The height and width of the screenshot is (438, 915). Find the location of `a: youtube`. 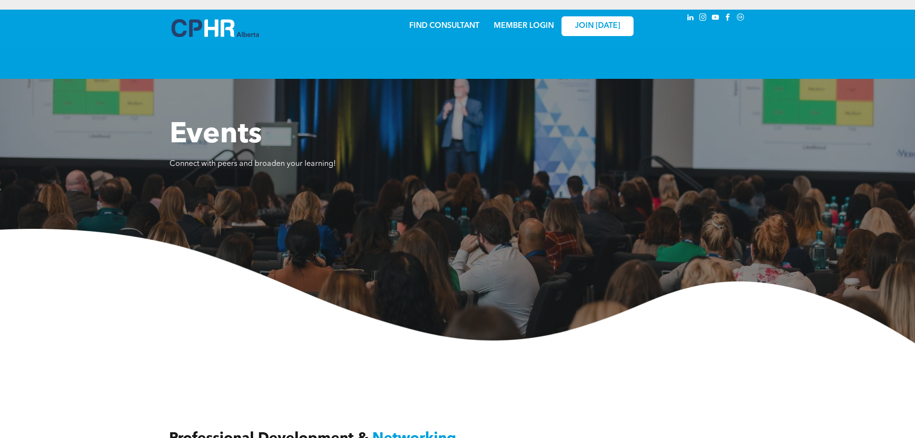

a: youtube is located at coordinates (716, 18).